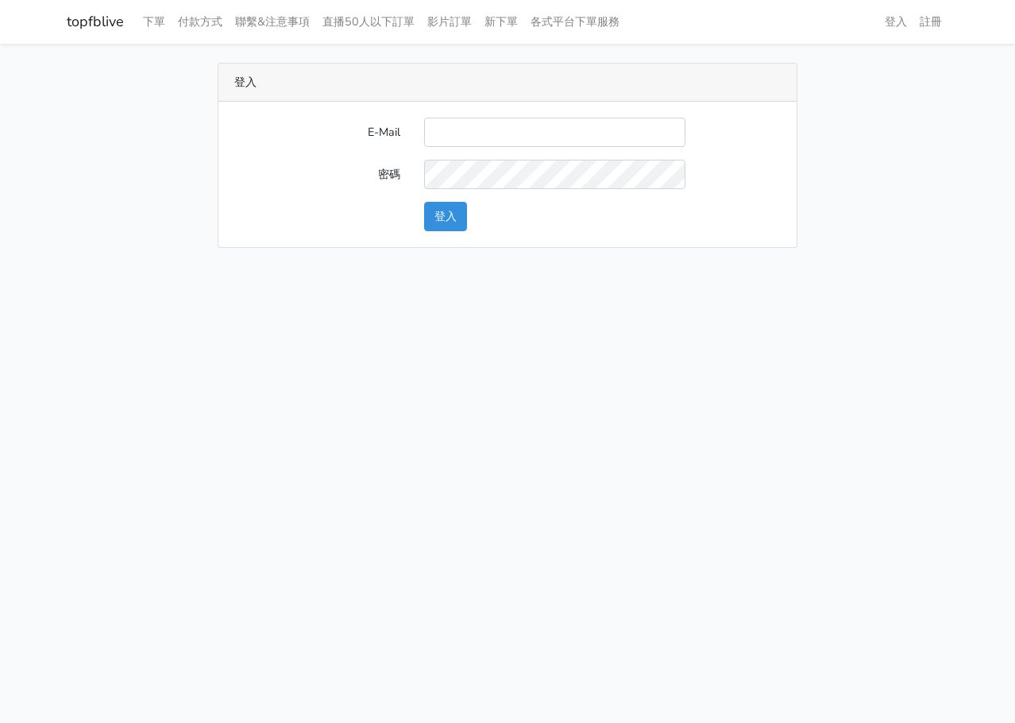 The width and height of the screenshot is (1015, 723). What do you see at coordinates (154, 21) in the screenshot?
I see `a: 下單` at bounding box center [154, 21].